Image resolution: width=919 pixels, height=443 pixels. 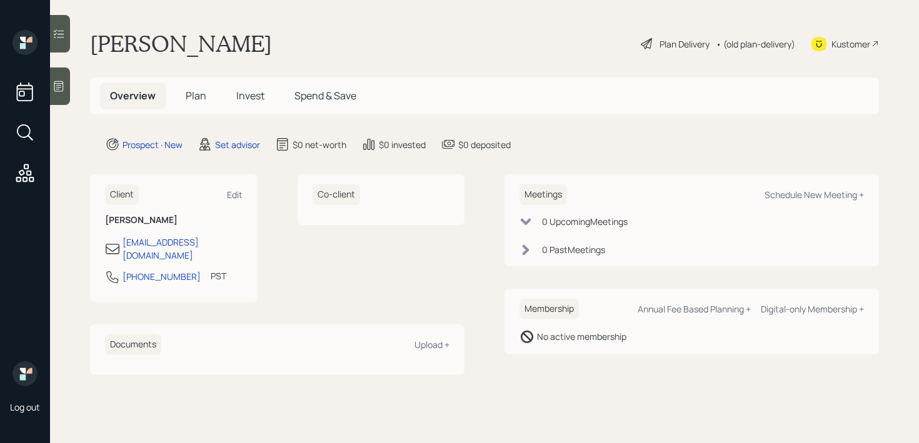 What do you see at coordinates (574, 250) in the screenshot?
I see `div: 0 Past Meeting s` at bounding box center [574, 250].